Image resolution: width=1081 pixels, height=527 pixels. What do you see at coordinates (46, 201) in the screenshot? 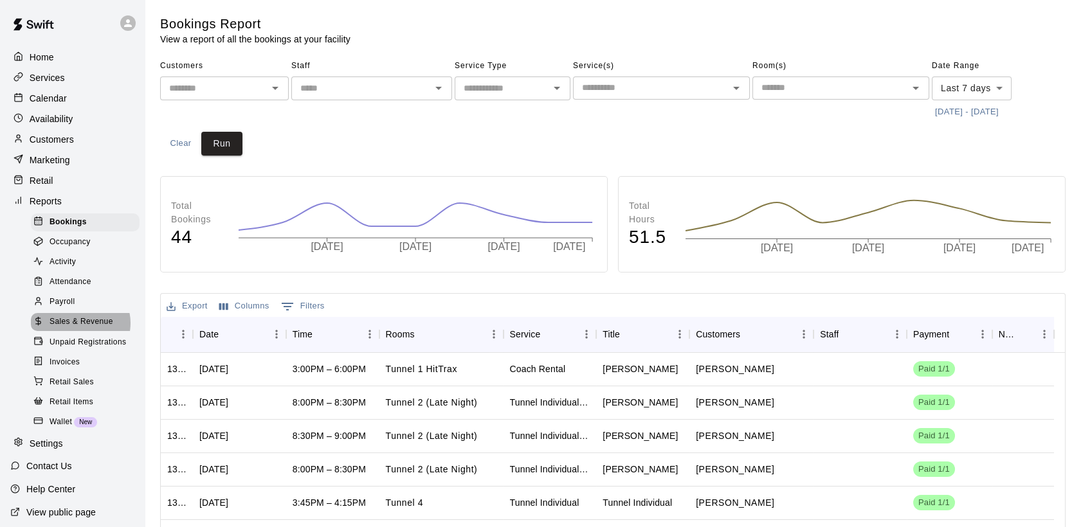
I see `p: Reports` at bounding box center [46, 201].